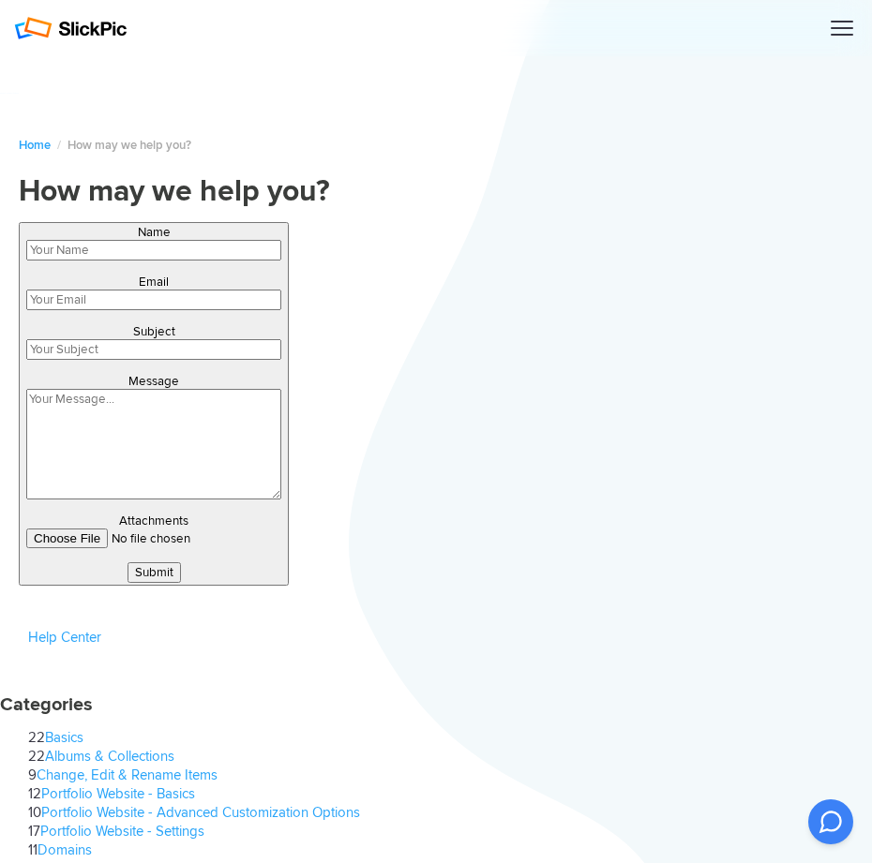 This screenshot has height=863, width=872. Describe the element at coordinates (201, 813) in the screenshot. I see `a: Portfolio Website - Advanced Customization Options` at that location.